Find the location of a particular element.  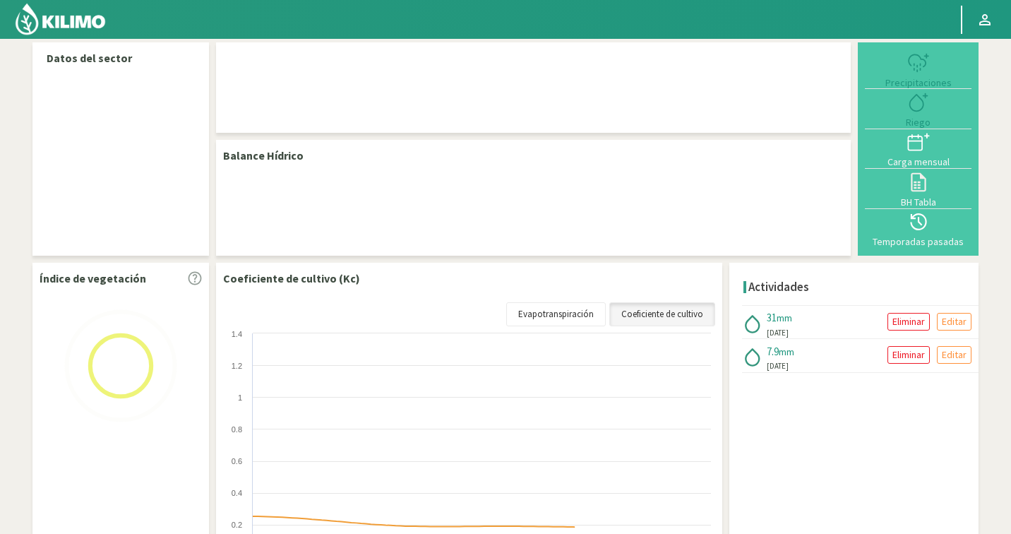

div: Carga mensual is located at coordinates (918, 162).